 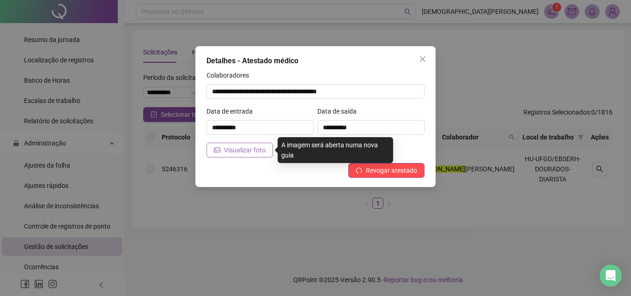 I want to click on button: Revogar atestado, so click(x=386, y=171).